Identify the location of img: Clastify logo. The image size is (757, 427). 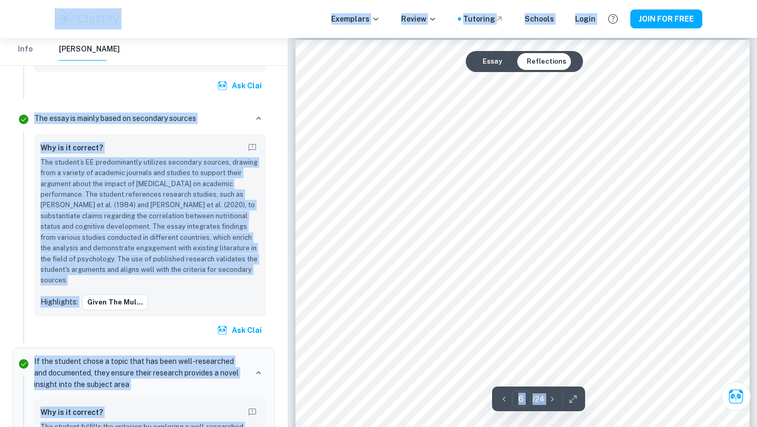
(88, 19).